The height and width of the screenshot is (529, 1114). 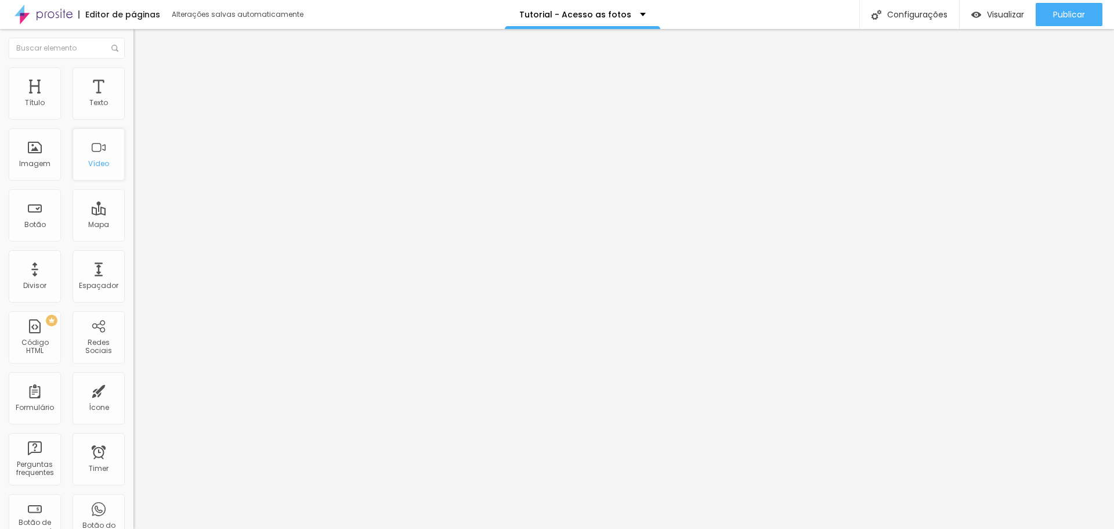 What do you see at coordinates (35, 225) in the screenshot?
I see `div: Botão` at bounding box center [35, 225].